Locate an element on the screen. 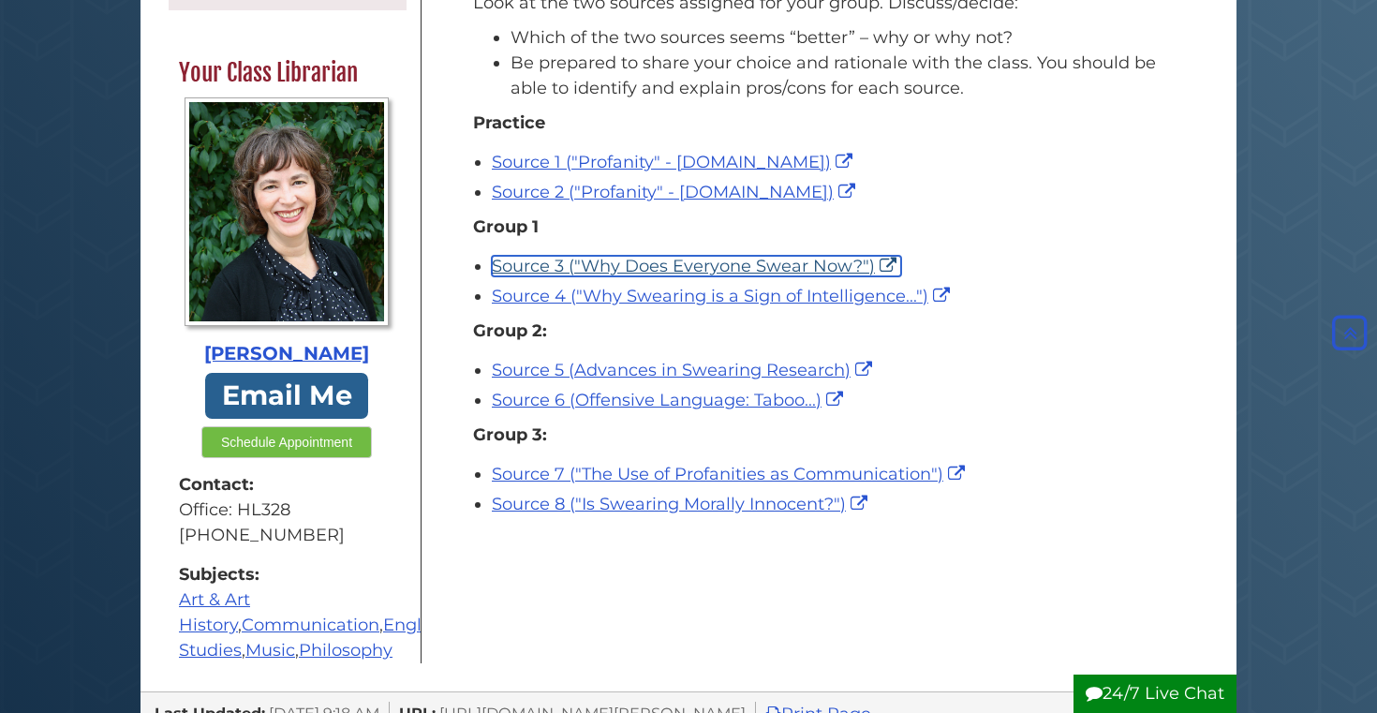 The height and width of the screenshot is (713, 1377). strong: Group 1 is located at coordinates (506, 227).